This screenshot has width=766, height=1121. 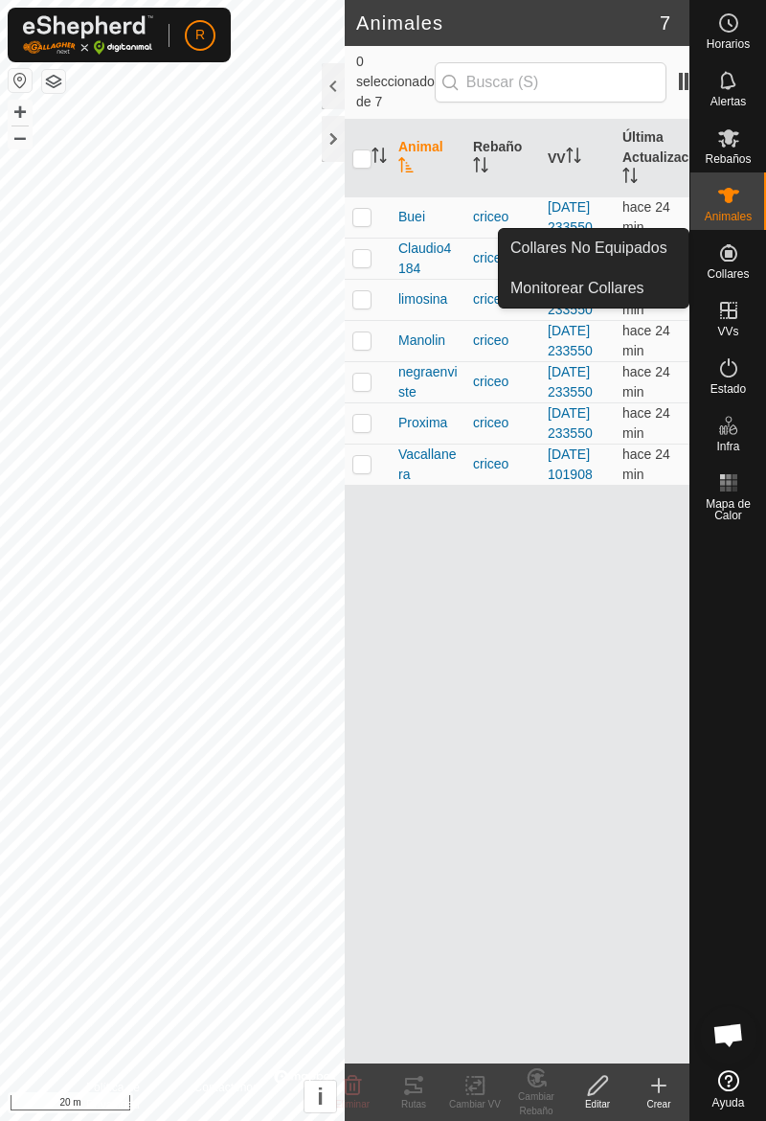 What do you see at coordinates (422, 422) in the screenshot?
I see `span: Proxima` at bounding box center [422, 422].